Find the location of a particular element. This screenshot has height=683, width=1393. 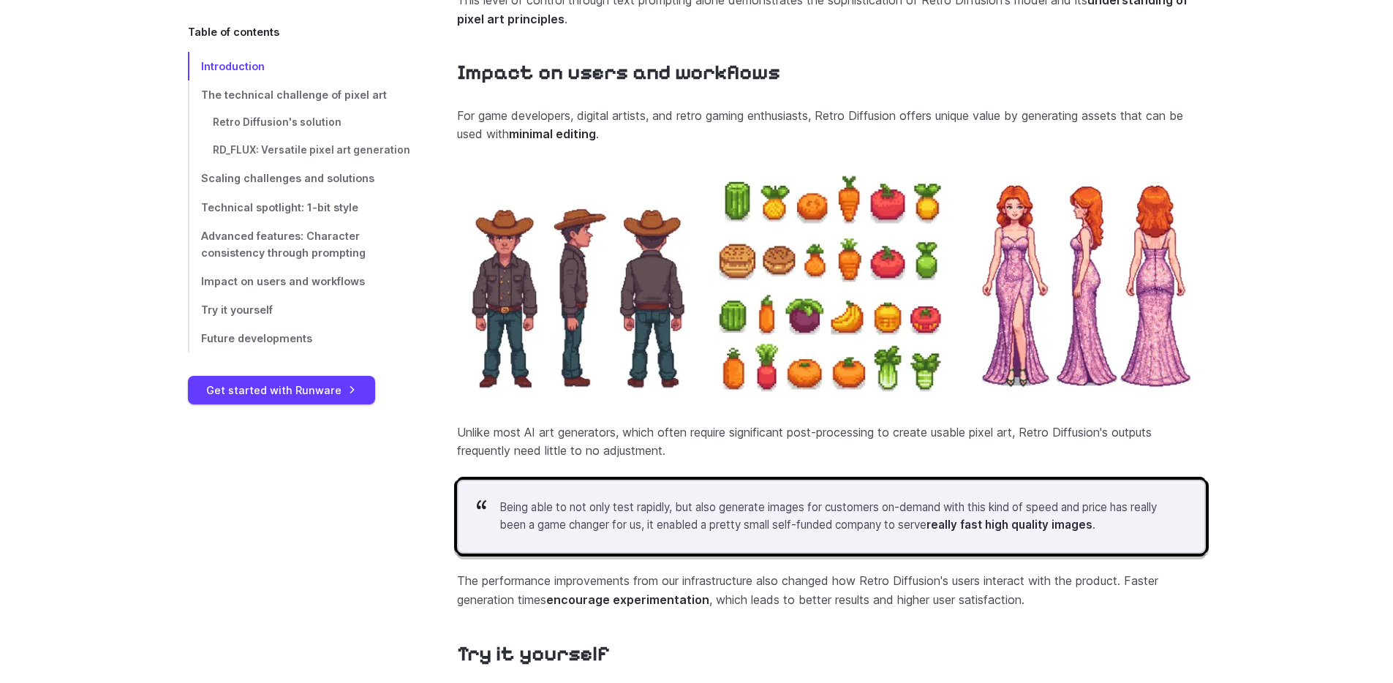

img: a pixel art cowboy character shown from front, side, and back views, wearing a hat and western at... is located at coordinates (578, 284).